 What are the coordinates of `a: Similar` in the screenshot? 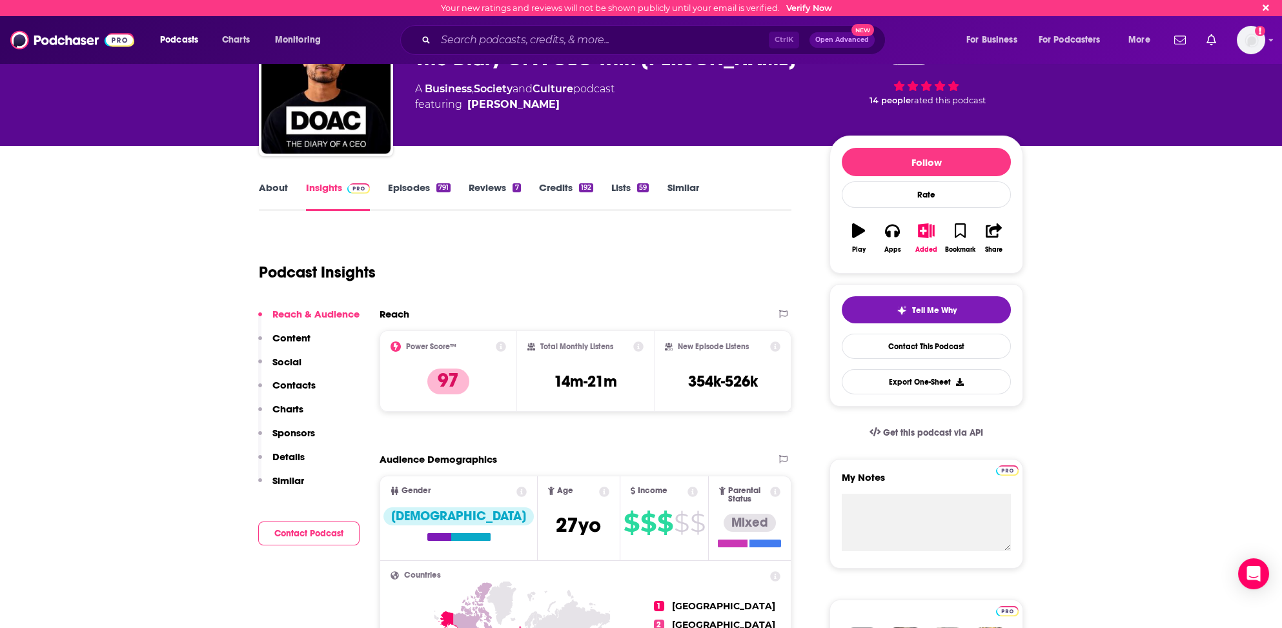 It's located at (682, 196).